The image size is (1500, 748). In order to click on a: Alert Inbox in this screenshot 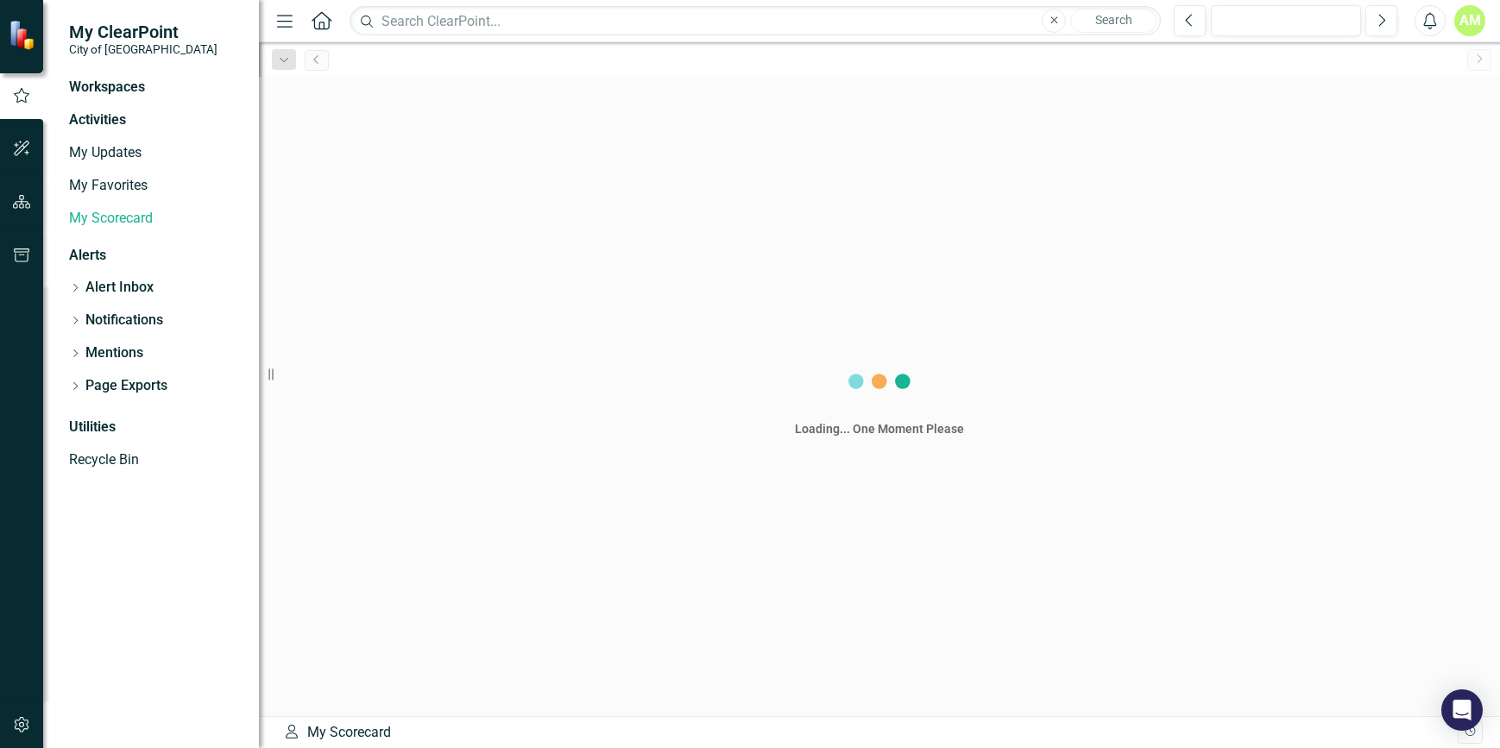, I will do `click(119, 287)`.